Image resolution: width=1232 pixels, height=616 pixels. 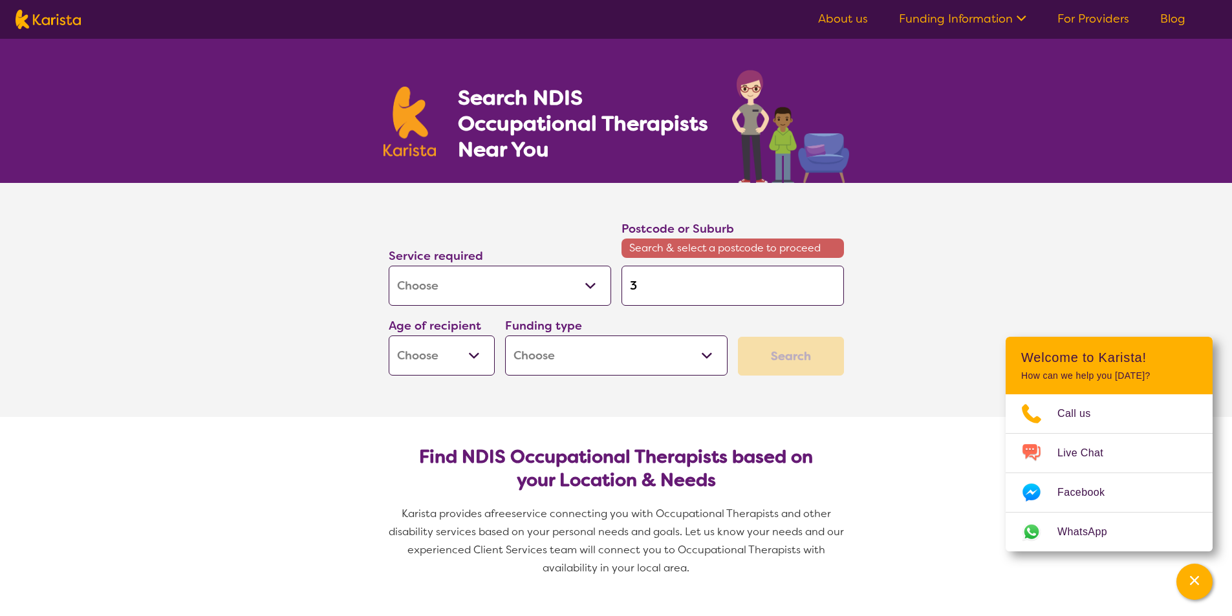 What do you see at coordinates (1194, 582) in the screenshot?
I see `button: Channel Menu` at bounding box center [1194, 582].